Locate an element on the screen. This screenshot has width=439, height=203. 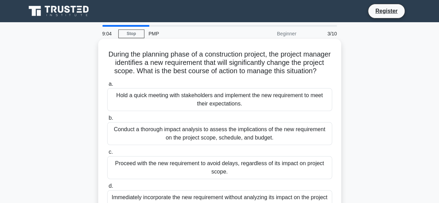
div: Proceed with the new requirement to avoid delays, regardless of its impact on project scope. is located at coordinates (220, 168).